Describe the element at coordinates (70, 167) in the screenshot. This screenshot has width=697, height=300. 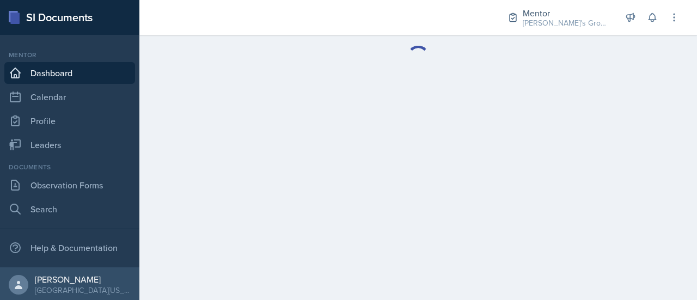
I see `div: Documents` at that location.